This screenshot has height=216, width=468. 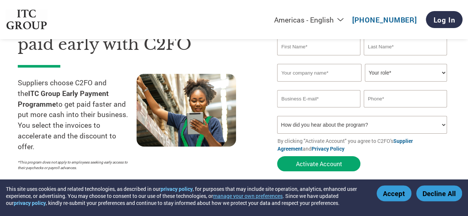 I want to click on strong: ITC Group Early Payment Programme, so click(x=63, y=99).